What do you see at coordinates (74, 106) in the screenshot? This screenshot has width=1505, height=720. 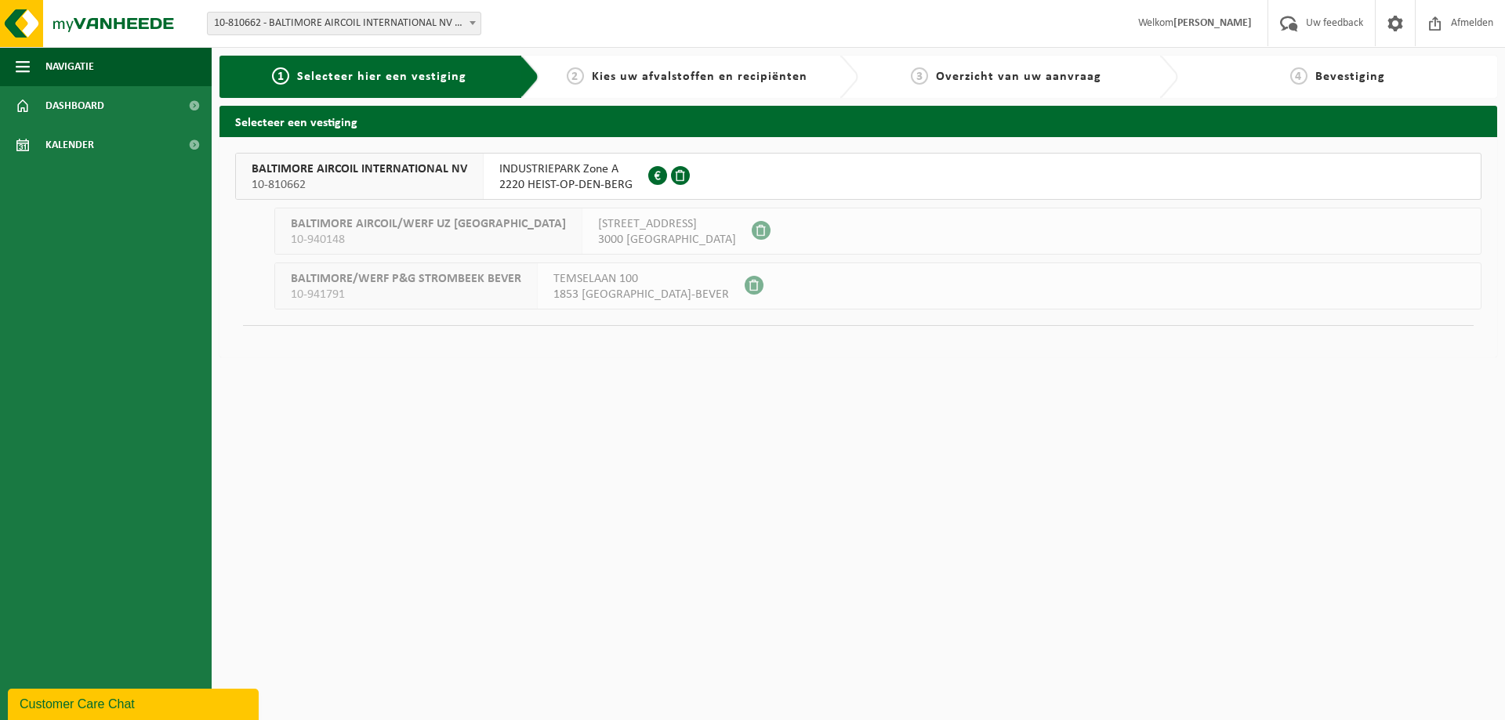 I see `span: Dashboard` at bounding box center [74, 106].